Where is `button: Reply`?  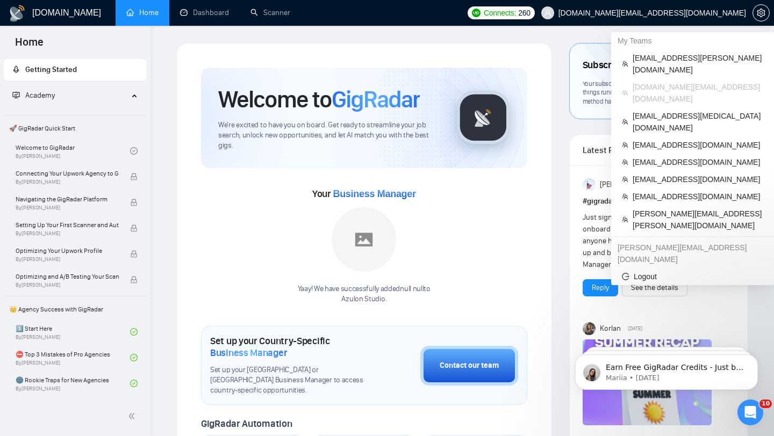 button: Reply is located at coordinates (600, 288).